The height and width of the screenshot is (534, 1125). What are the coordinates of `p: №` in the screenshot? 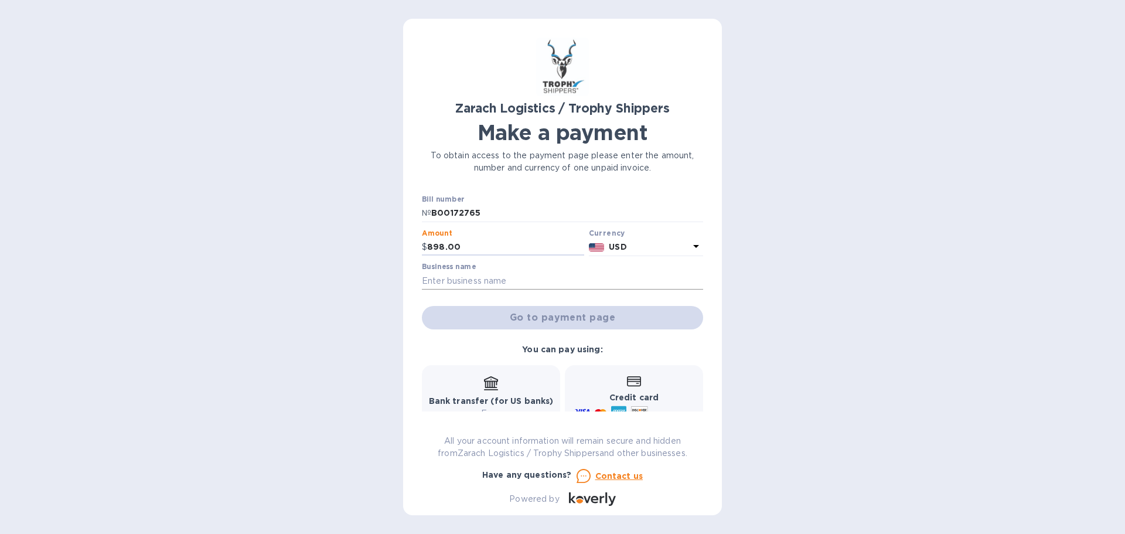 It's located at (426, 213).